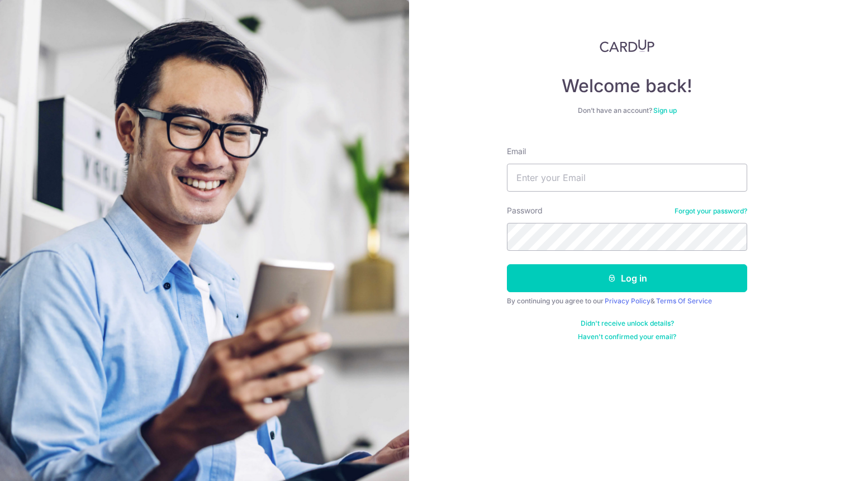  What do you see at coordinates (665, 110) in the screenshot?
I see `a: Sign up` at bounding box center [665, 110].